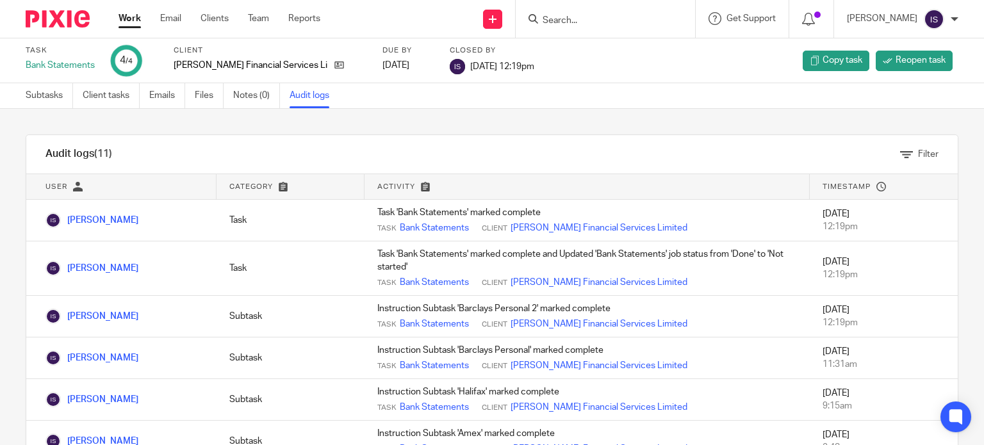 This screenshot has height=445, width=984. Describe the element at coordinates (258, 19) in the screenshot. I see `a: Team` at that location.